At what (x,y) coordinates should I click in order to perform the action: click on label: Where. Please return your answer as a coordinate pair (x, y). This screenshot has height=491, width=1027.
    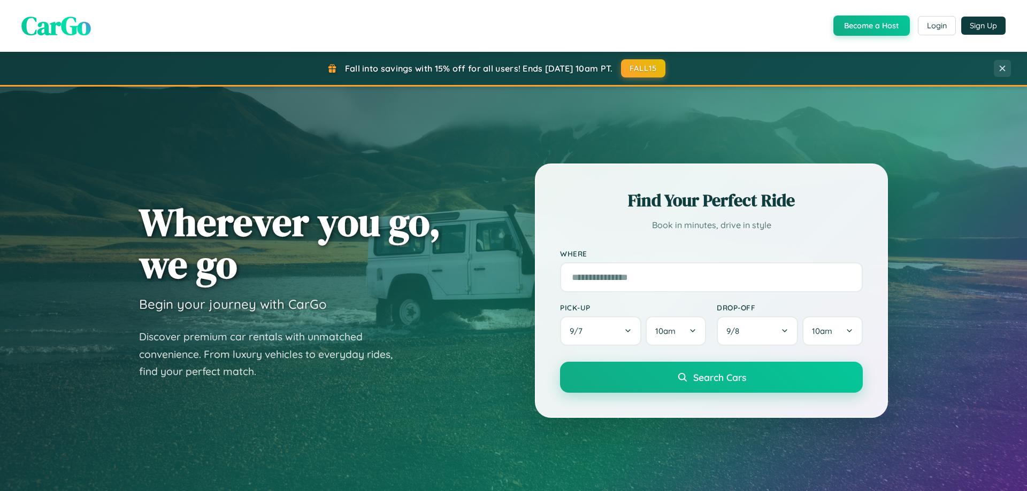
    Looking at the image, I should click on (711, 253).